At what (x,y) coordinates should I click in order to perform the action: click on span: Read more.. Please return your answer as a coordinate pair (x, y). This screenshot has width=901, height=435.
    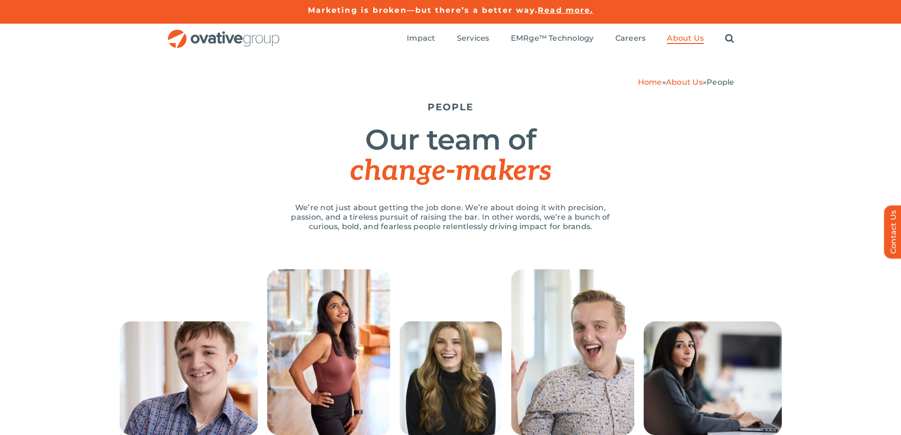
    Looking at the image, I should click on (565, 10).